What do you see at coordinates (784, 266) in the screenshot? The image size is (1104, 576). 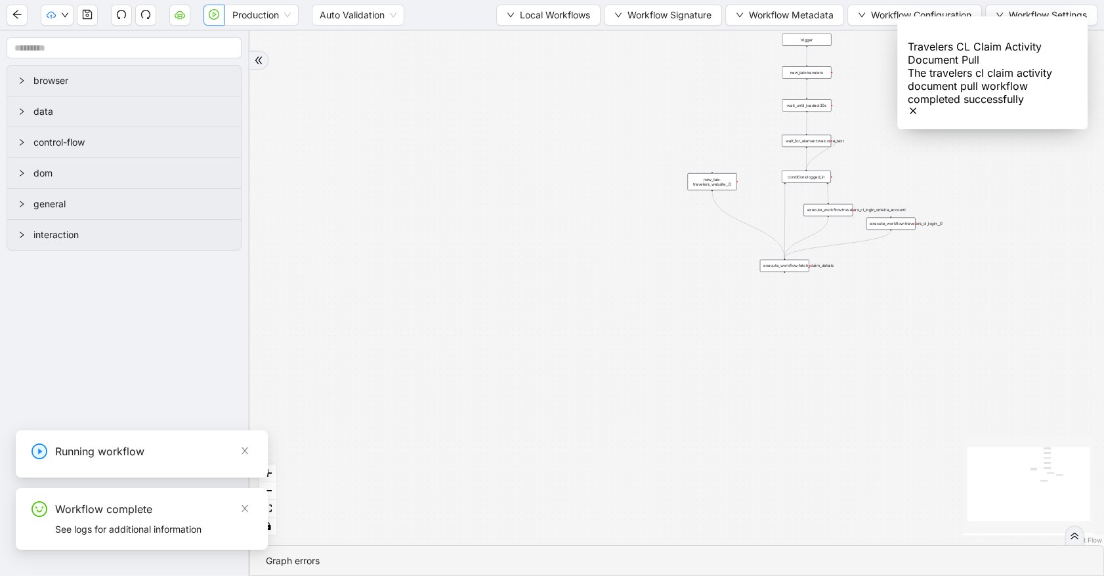 I see `div: execute_workflow:fetch_claim_detailsplus-circle` at bounding box center [784, 266].